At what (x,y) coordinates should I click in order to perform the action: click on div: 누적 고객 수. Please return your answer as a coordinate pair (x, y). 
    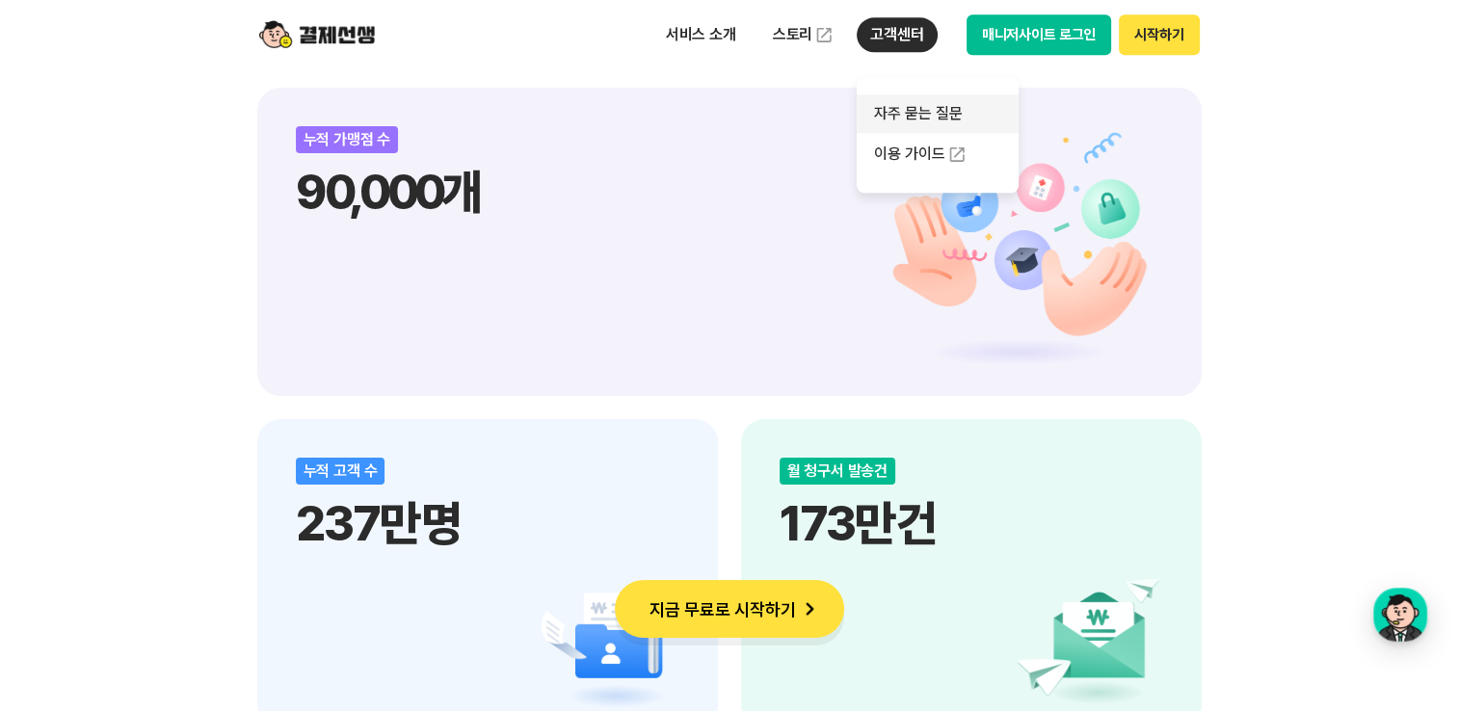
    Looking at the image, I should click on (340, 471).